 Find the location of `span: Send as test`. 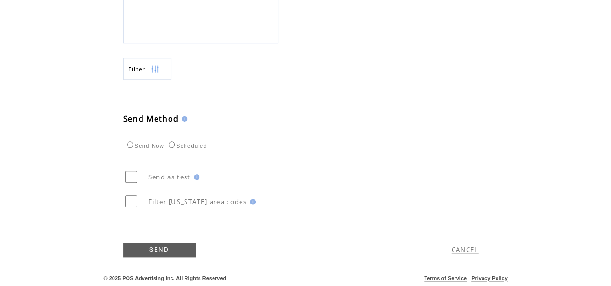

span: Send as test is located at coordinates (169, 177).